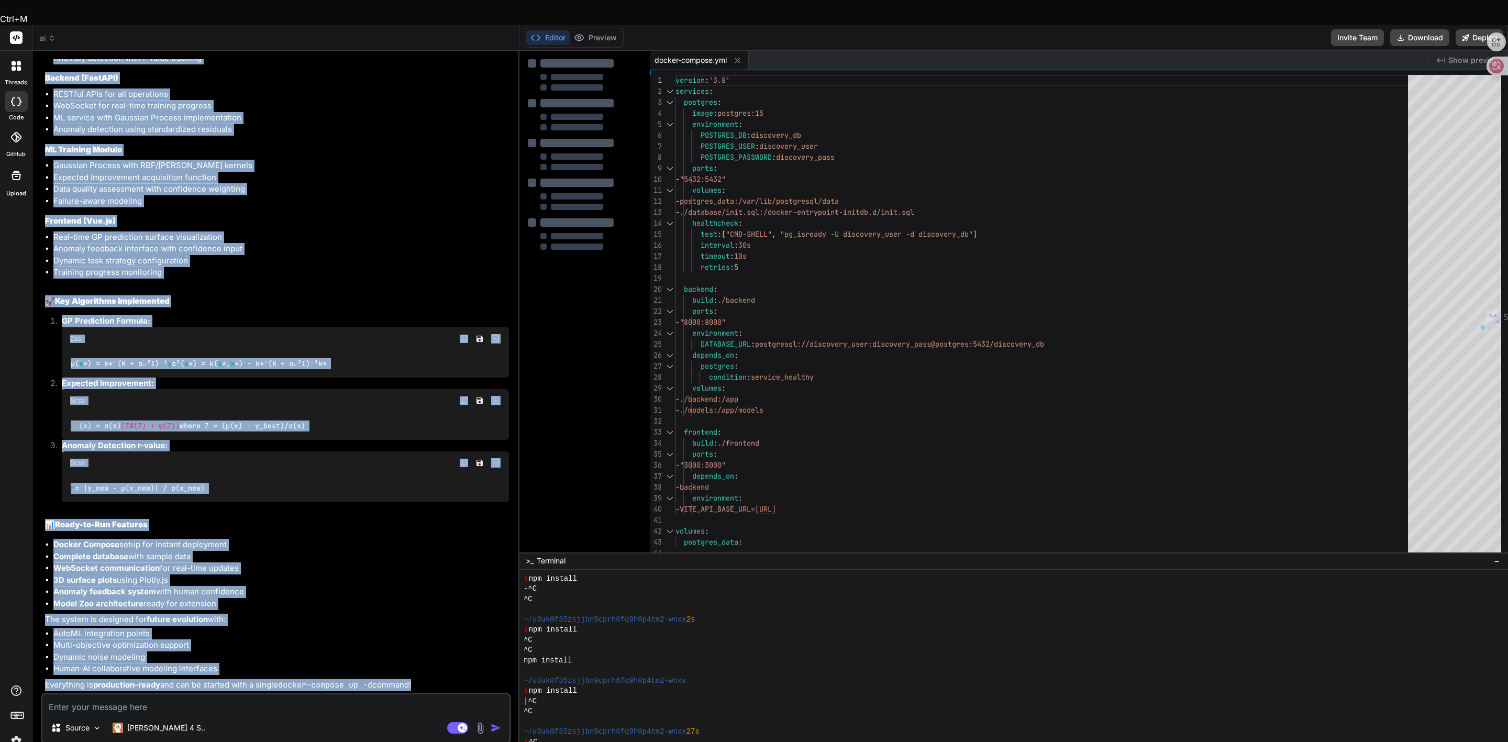 The height and width of the screenshot is (742, 1508). I want to click on strong: Ready-to-Run Features, so click(101, 524).